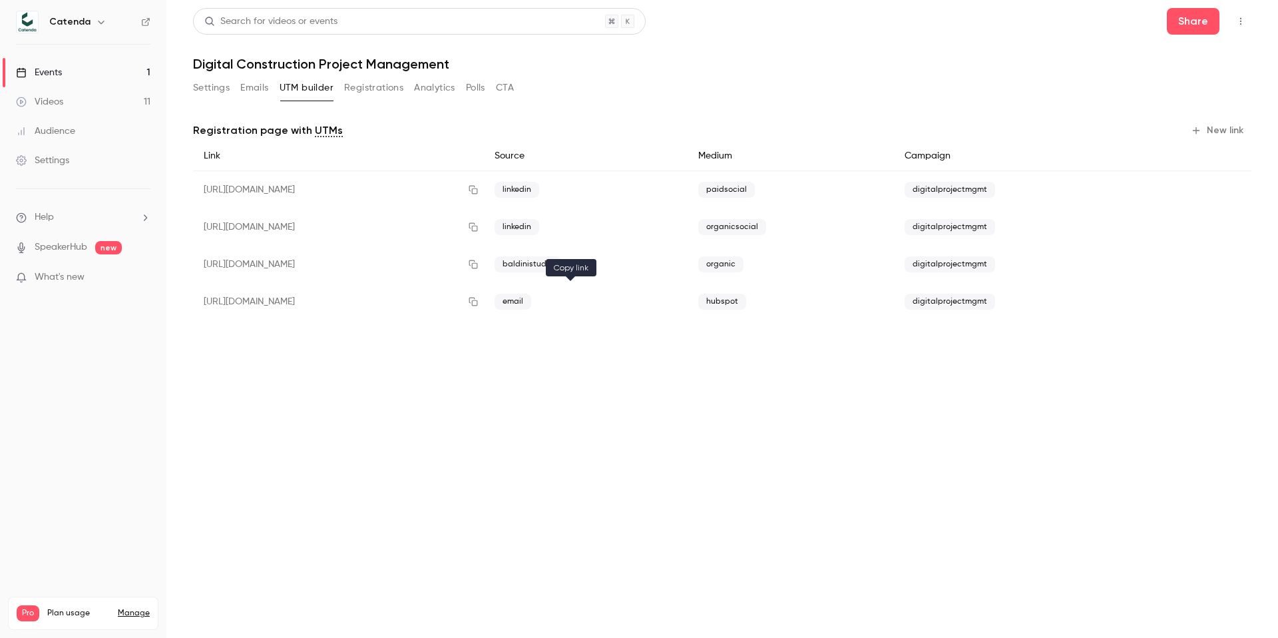 The height and width of the screenshot is (638, 1278). What do you see at coordinates (70, 22) in the screenshot?
I see `h6: Catenda` at bounding box center [70, 22].